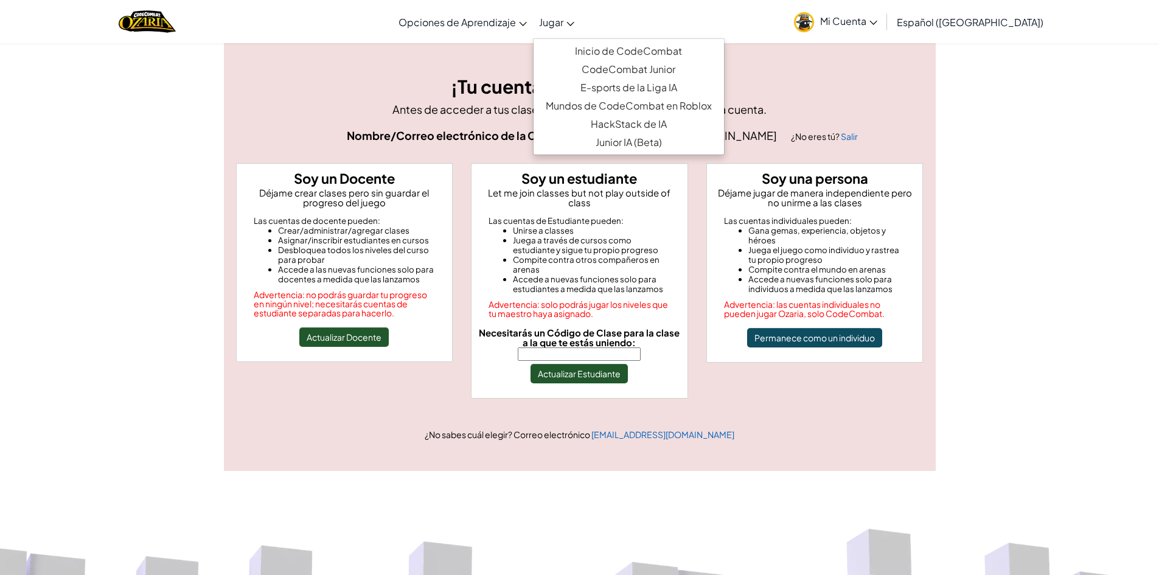  Describe the element at coordinates (462, 22) in the screenshot. I see `a: Opciones de Aprendizaje` at that location.